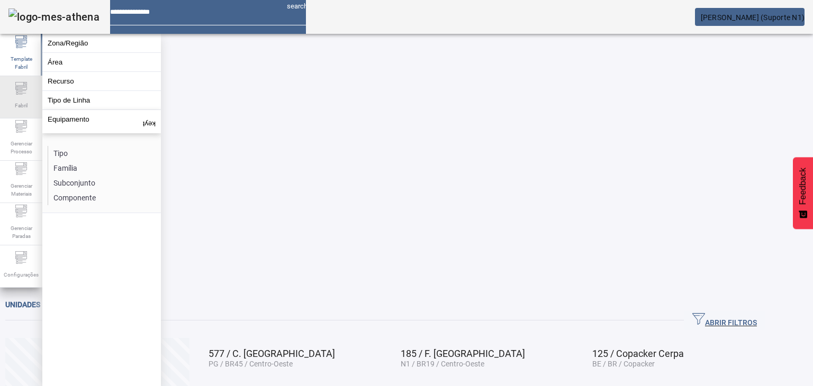 The height and width of the screenshot is (386, 813). What do you see at coordinates (725, 321) in the screenshot?
I see `button: ABRIR FILTROS` at bounding box center [725, 321].